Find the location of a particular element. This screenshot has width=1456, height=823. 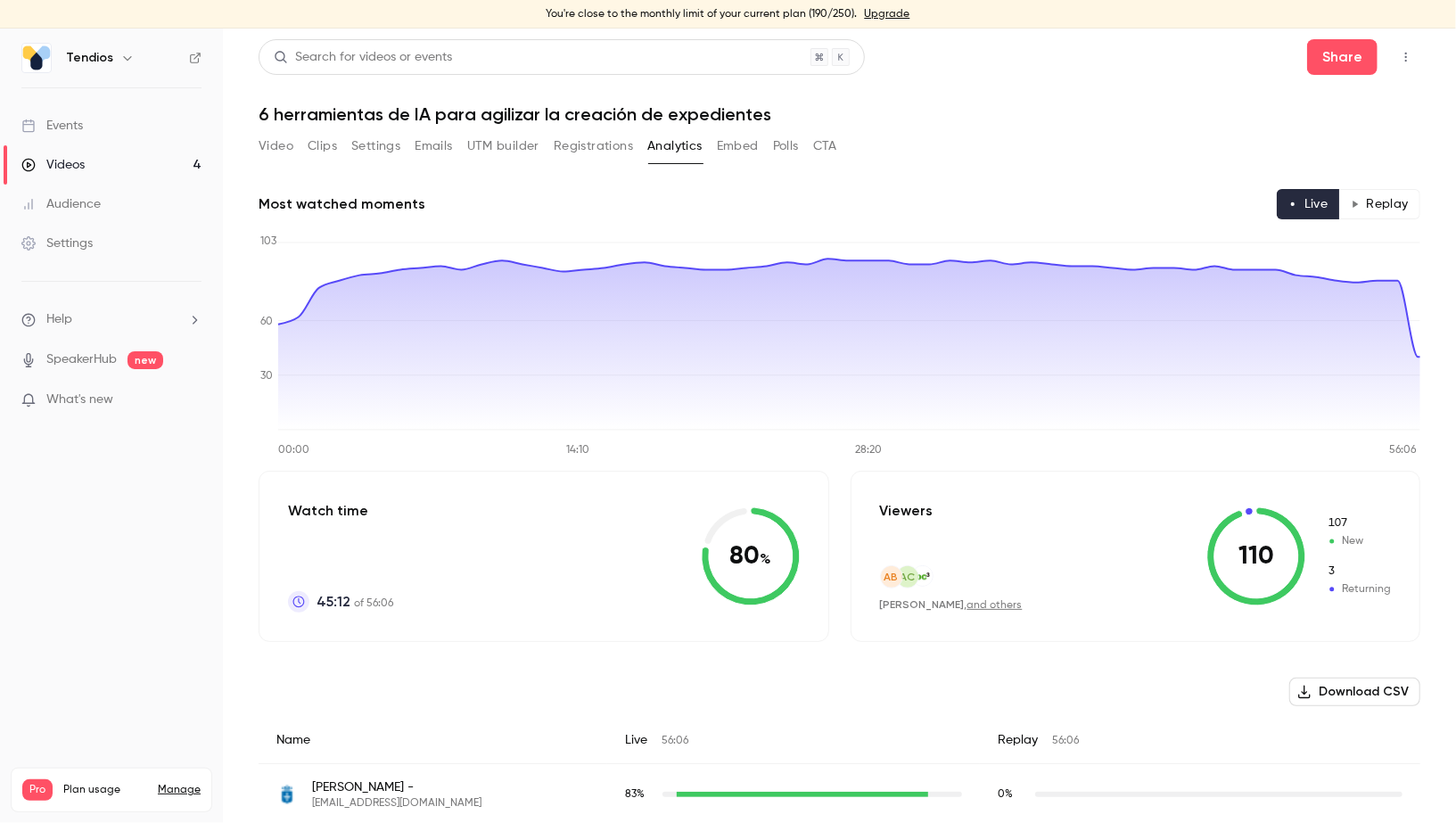

button: Analytics is located at coordinates (675, 147).